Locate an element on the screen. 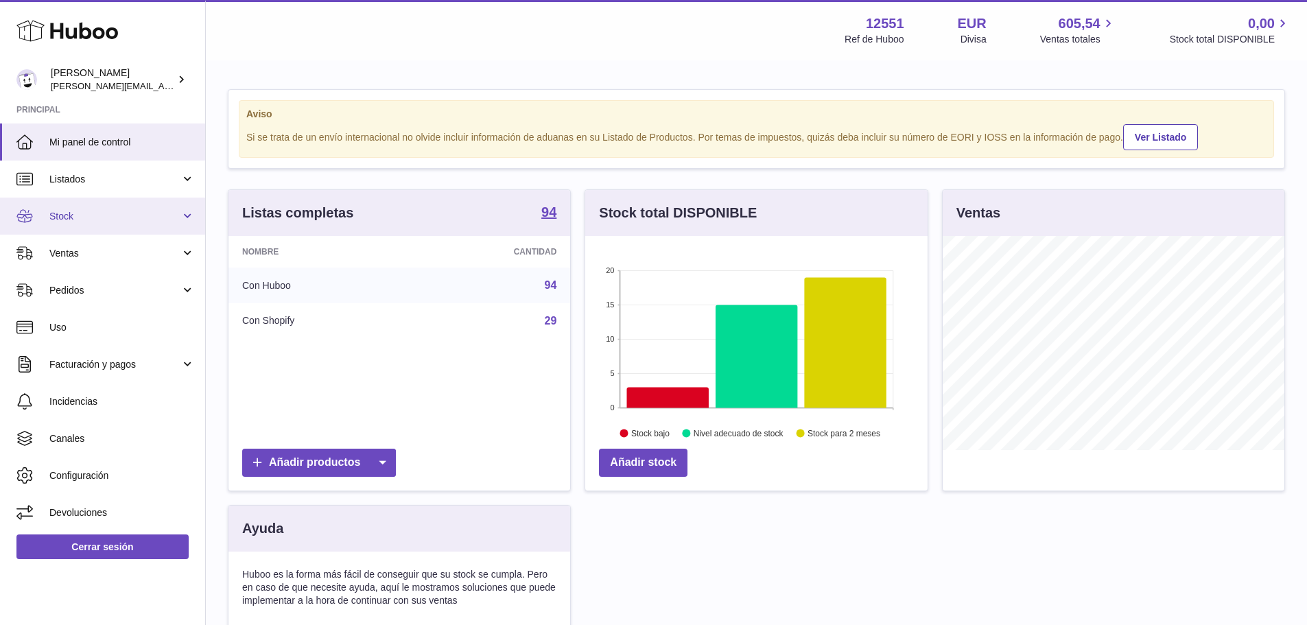 This screenshot has width=1307, height=625. h3: Stock total DISPONIBLE is located at coordinates (678, 213).